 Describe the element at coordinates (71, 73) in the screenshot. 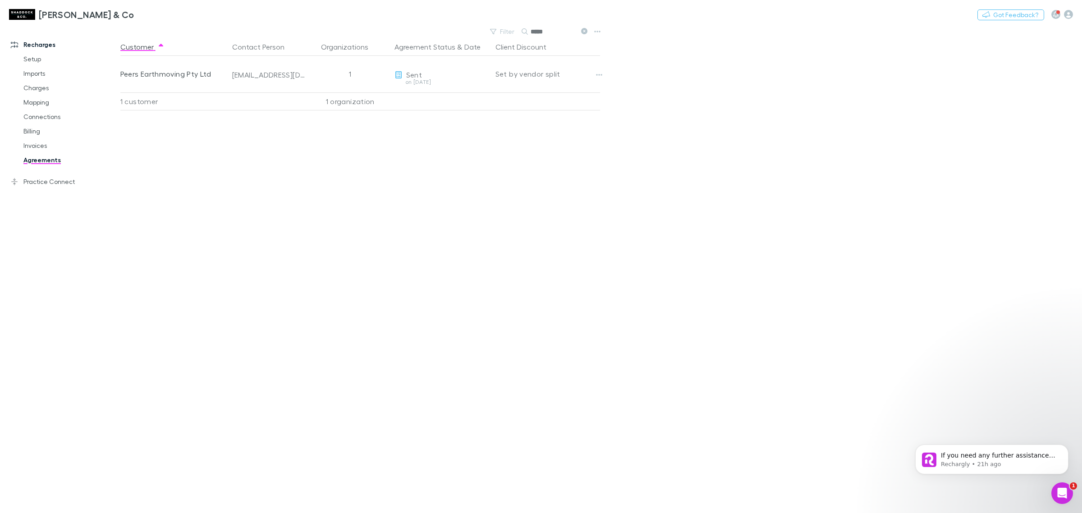

I see `a: Imports` at that location.